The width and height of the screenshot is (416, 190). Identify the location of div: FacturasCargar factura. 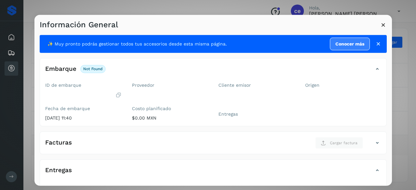
(213, 146).